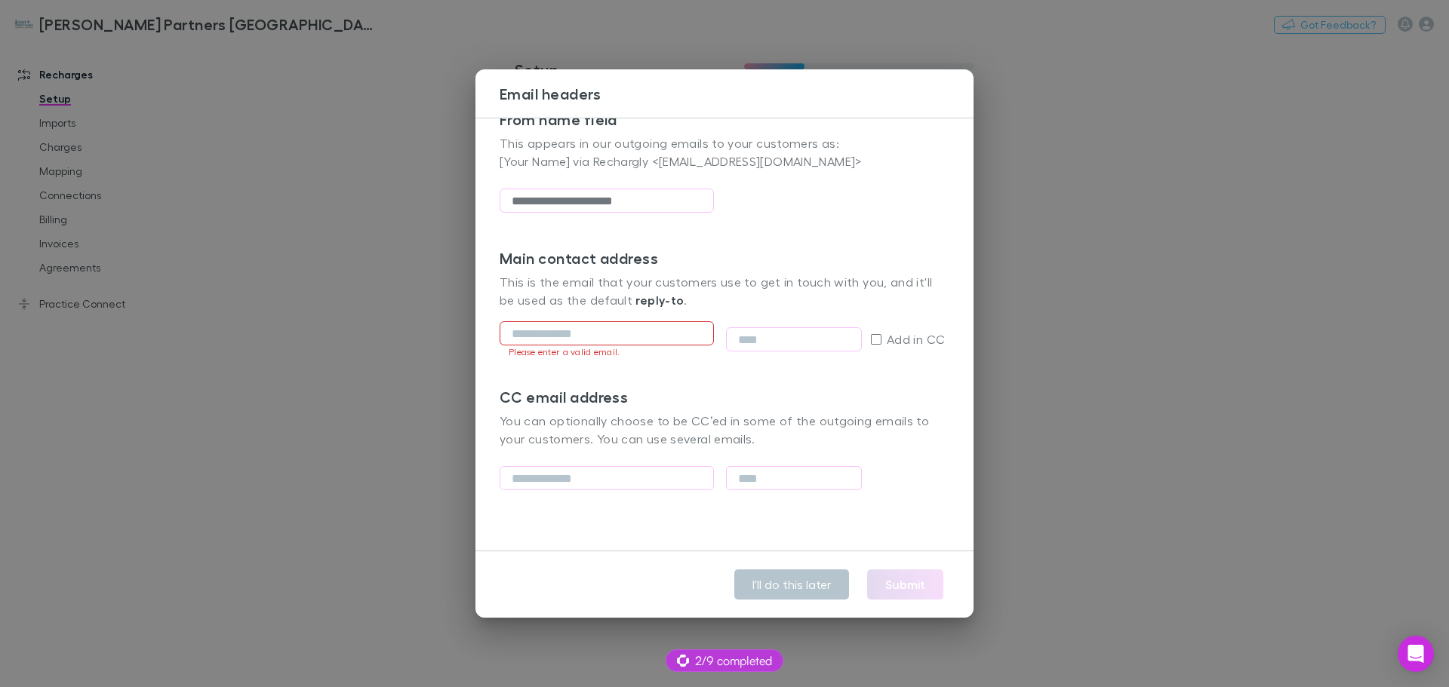 This screenshot has width=1449, height=687. I want to click on h3: CC email address, so click(724, 397).